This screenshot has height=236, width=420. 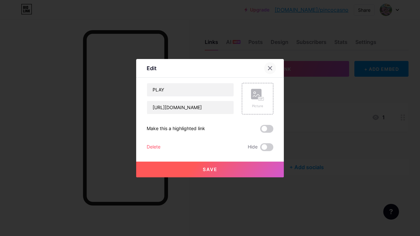 I want to click on div: Delete, so click(x=153, y=147).